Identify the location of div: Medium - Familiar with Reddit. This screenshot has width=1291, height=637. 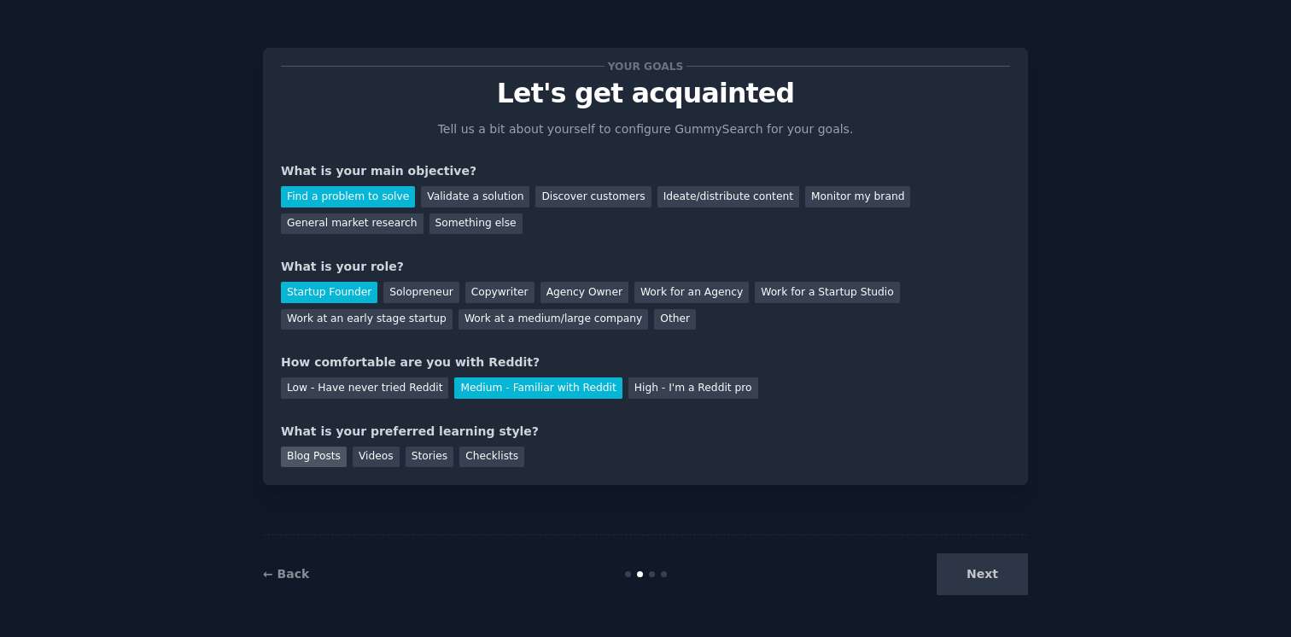
(538, 388).